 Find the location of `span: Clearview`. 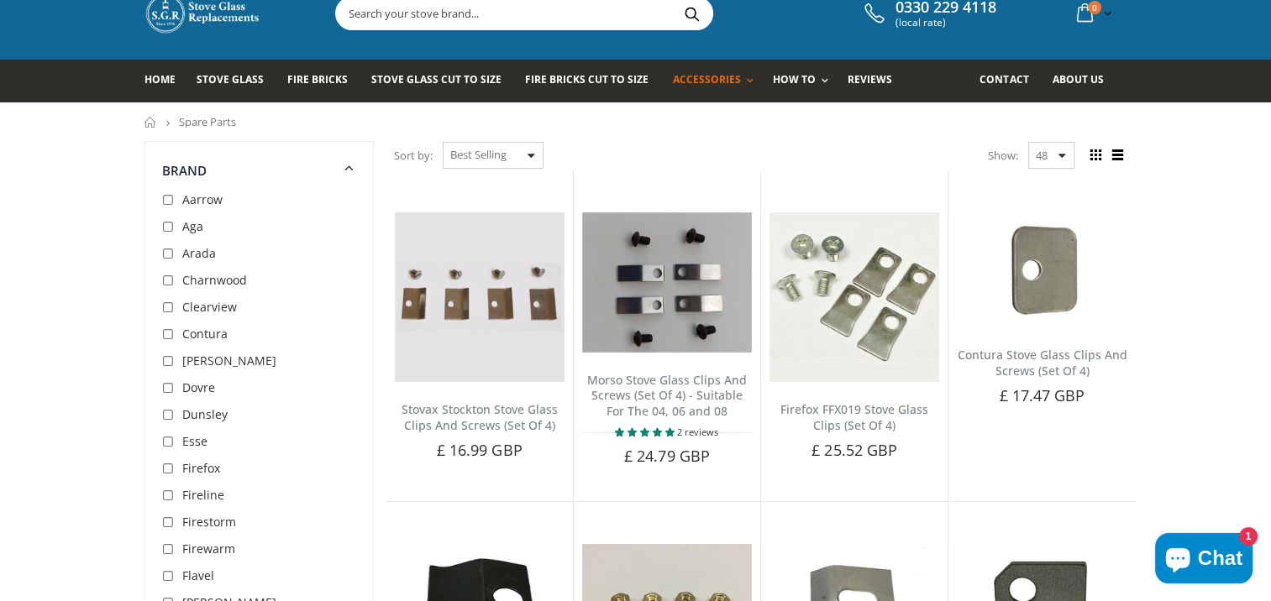

span: Clearview is located at coordinates (209, 307).